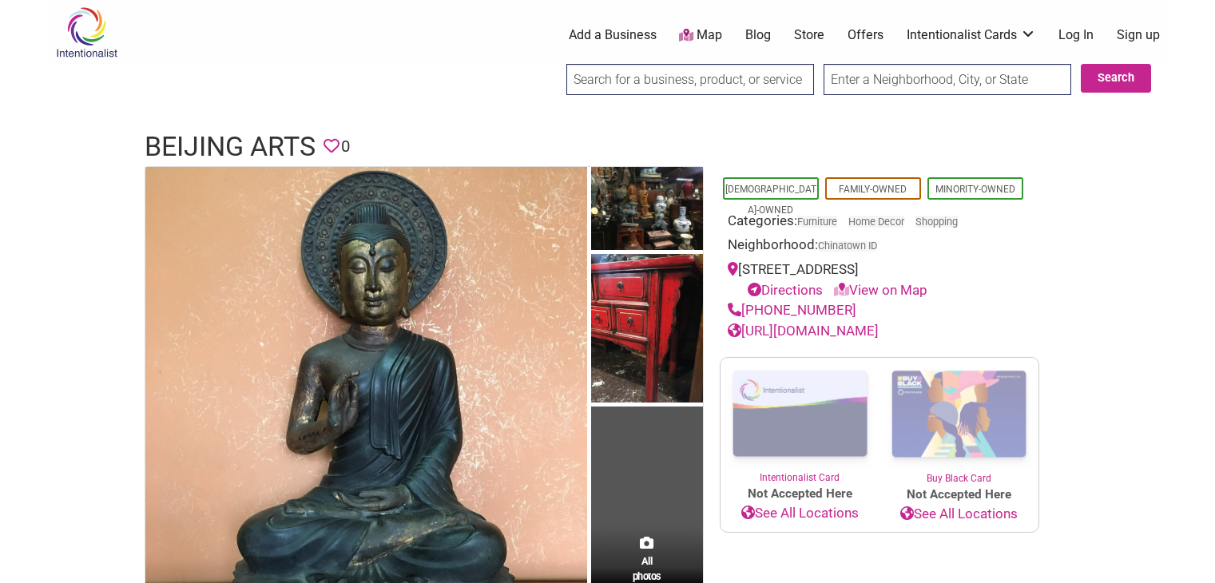 This screenshot has height=583, width=1215. I want to click on a: Sign up, so click(1139, 35).